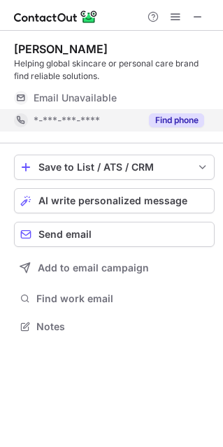 Image resolution: width=223 pixels, height=447 pixels. I want to click on button: Find work email, so click(114, 299).